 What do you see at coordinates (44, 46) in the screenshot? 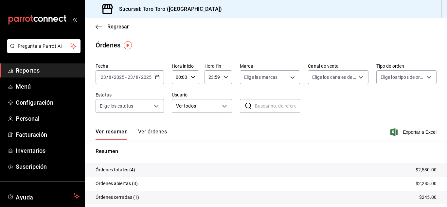
I see `span: Pregunta a Parrot AI` at bounding box center [44, 46].